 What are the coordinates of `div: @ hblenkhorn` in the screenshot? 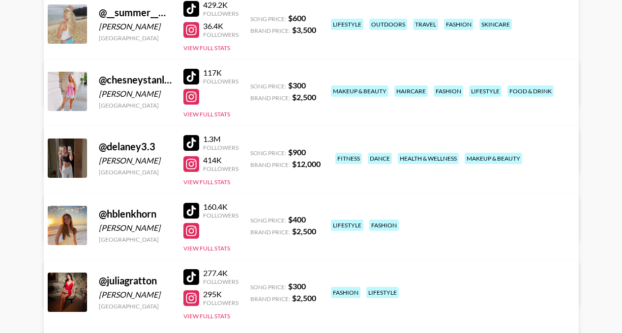 It's located at (135, 214).